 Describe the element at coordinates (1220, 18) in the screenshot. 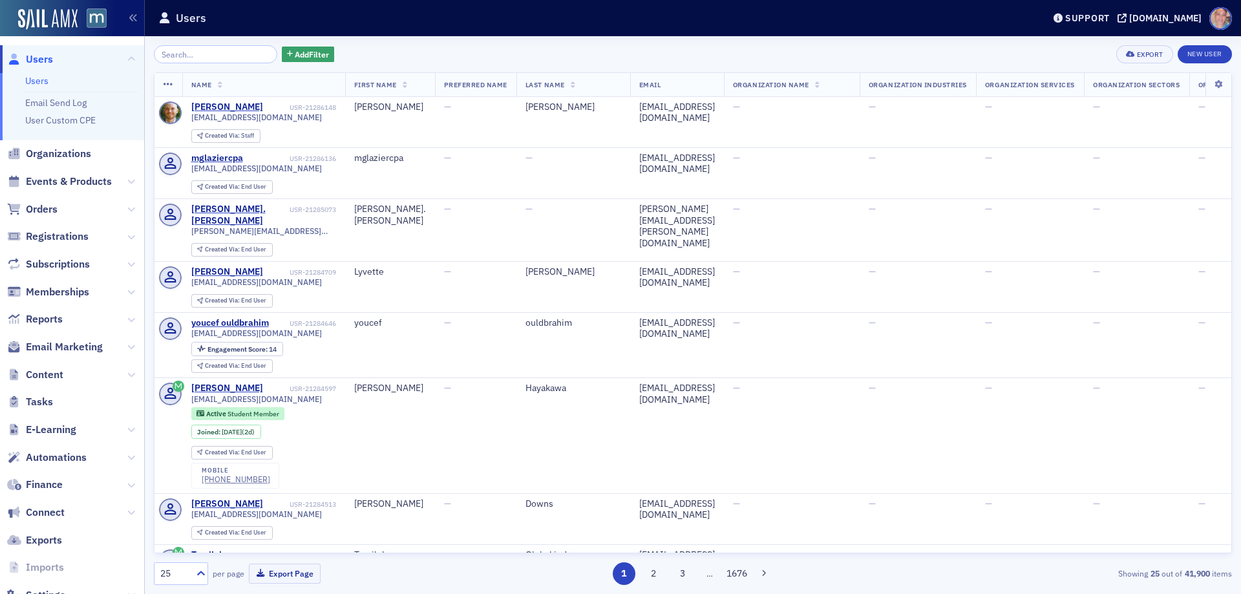

I see `span: Profile` at that location.